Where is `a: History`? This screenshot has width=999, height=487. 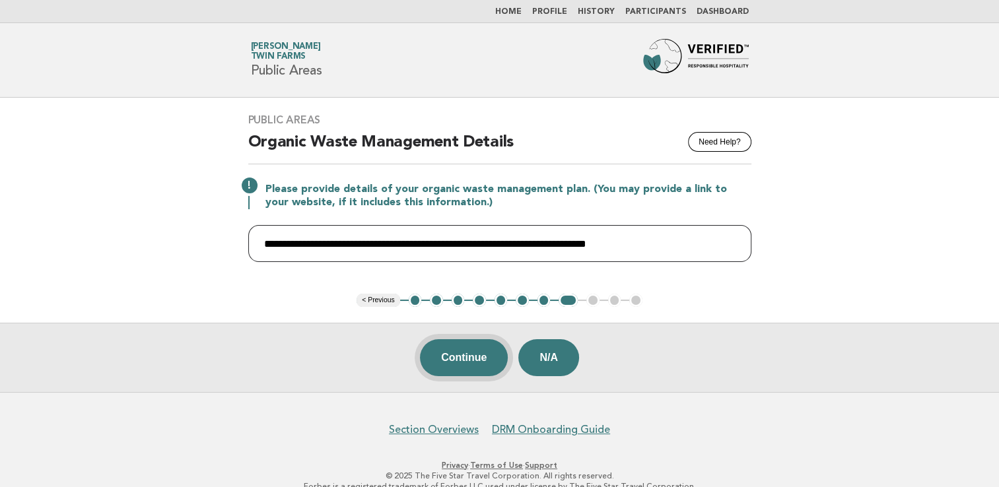 a: History is located at coordinates (596, 12).